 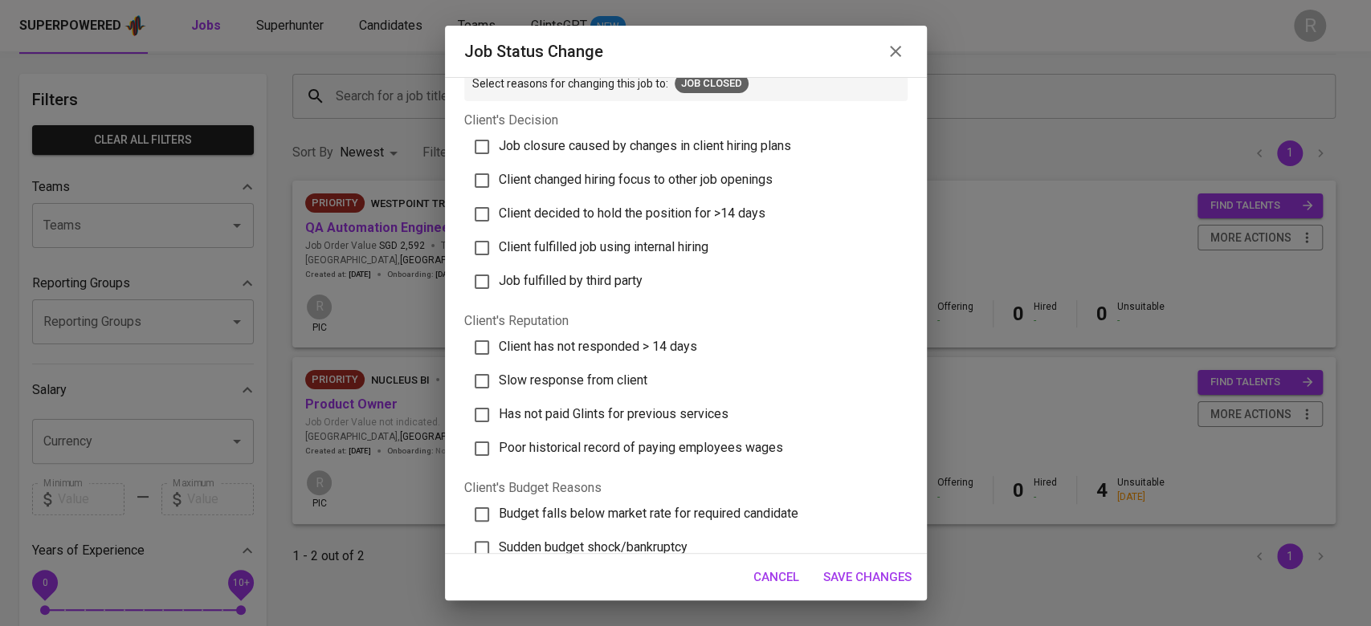 What do you see at coordinates (712, 84) in the screenshot?
I see `span: Job Closed` at bounding box center [712, 84].